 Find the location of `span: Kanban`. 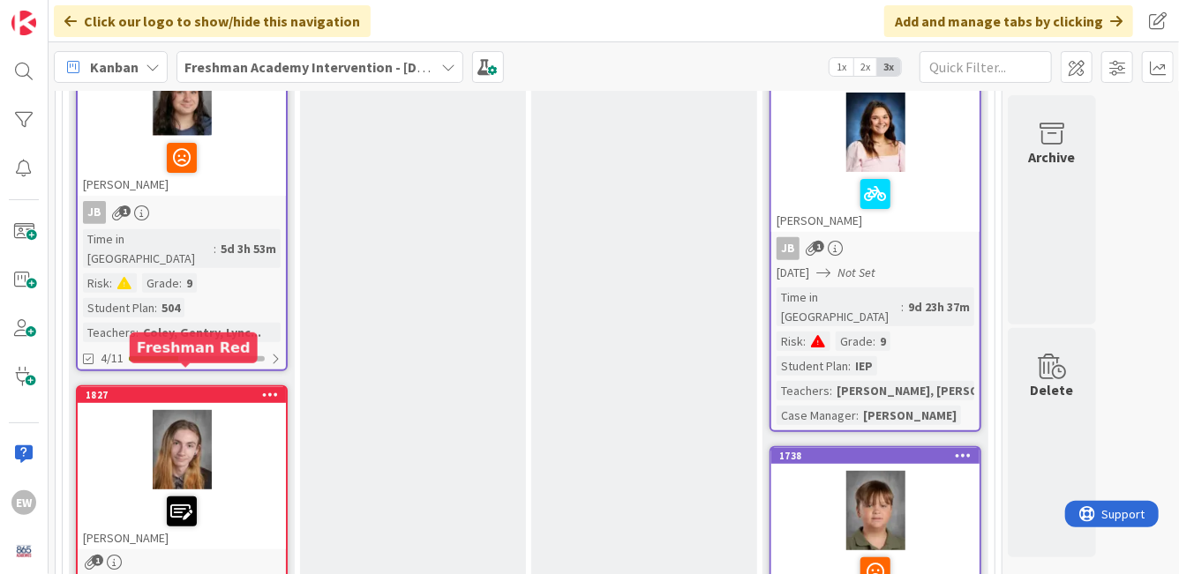

span: Kanban is located at coordinates (114, 67).